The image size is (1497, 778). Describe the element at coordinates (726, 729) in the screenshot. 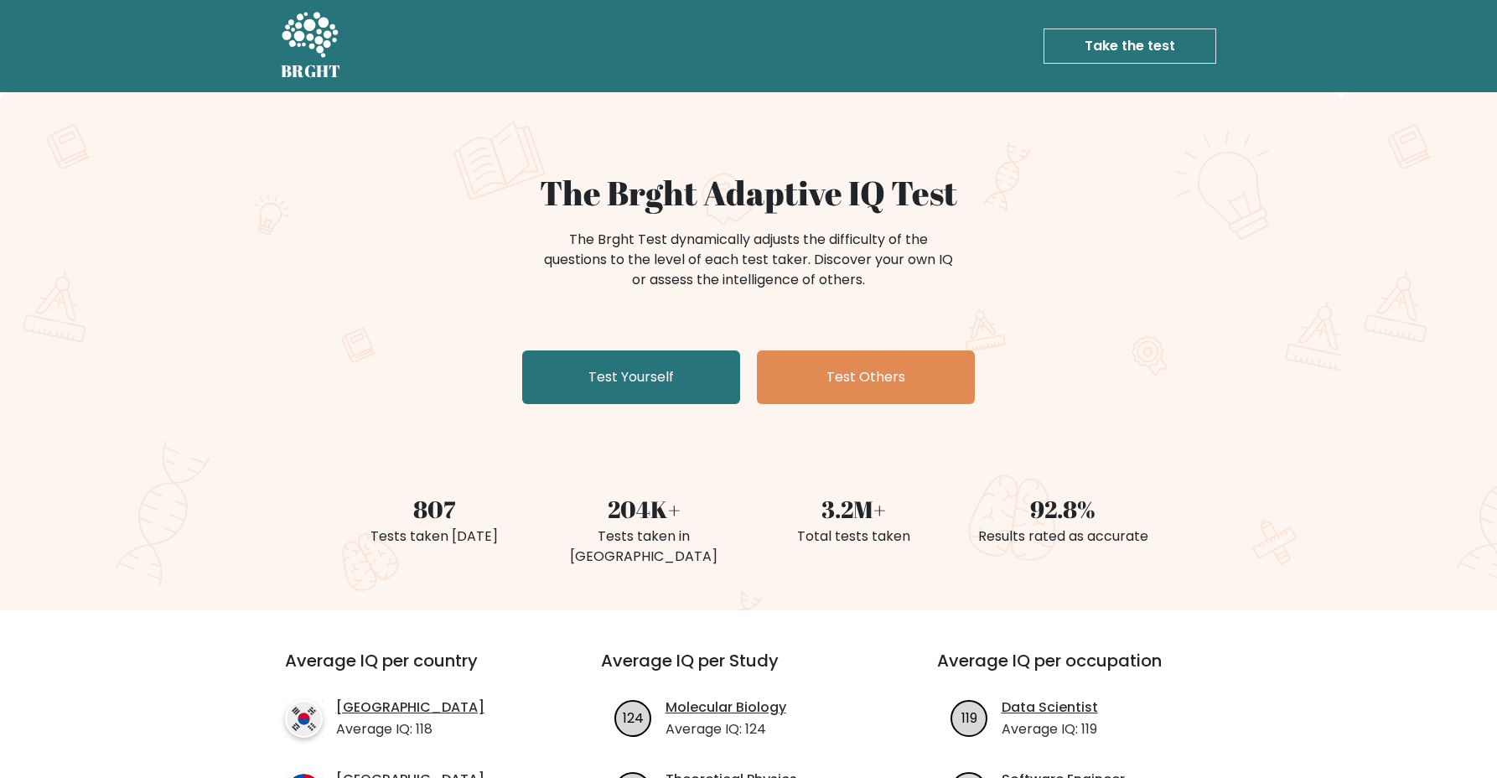

I see `p: Average IQ: 124` at that location.